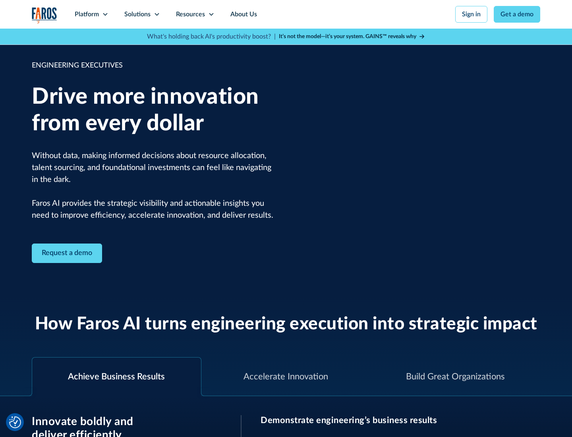 This screenshot has width=572, height=437. I want to click on a: Get a demo, so click(517, 14).